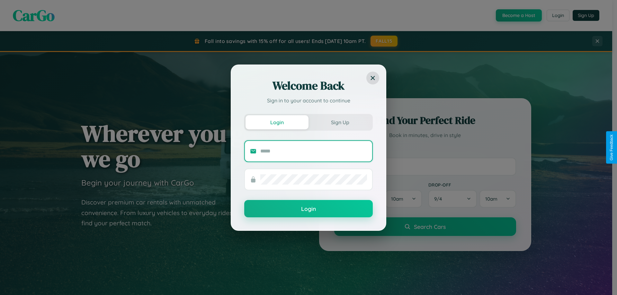 This screenshot has width=617, height=295. I want to click on h2: Welcome Back, so click(309, 86).